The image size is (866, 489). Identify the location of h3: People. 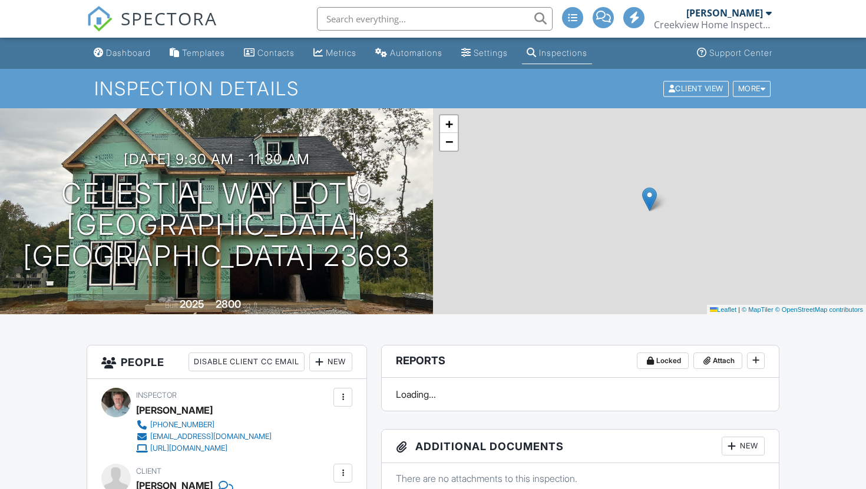
(227, 362).